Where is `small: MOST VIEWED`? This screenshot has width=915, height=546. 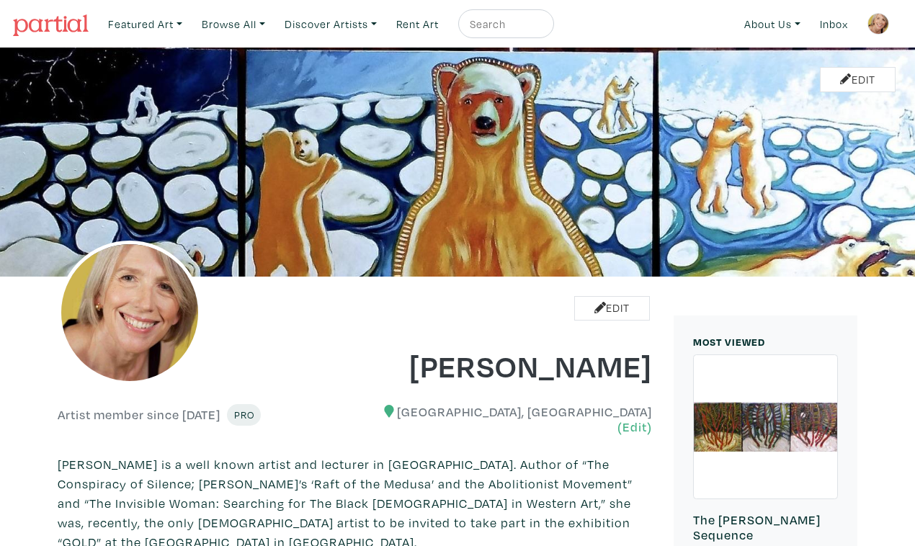 small: MOST VIEWED is located at coordinates (729, 342).